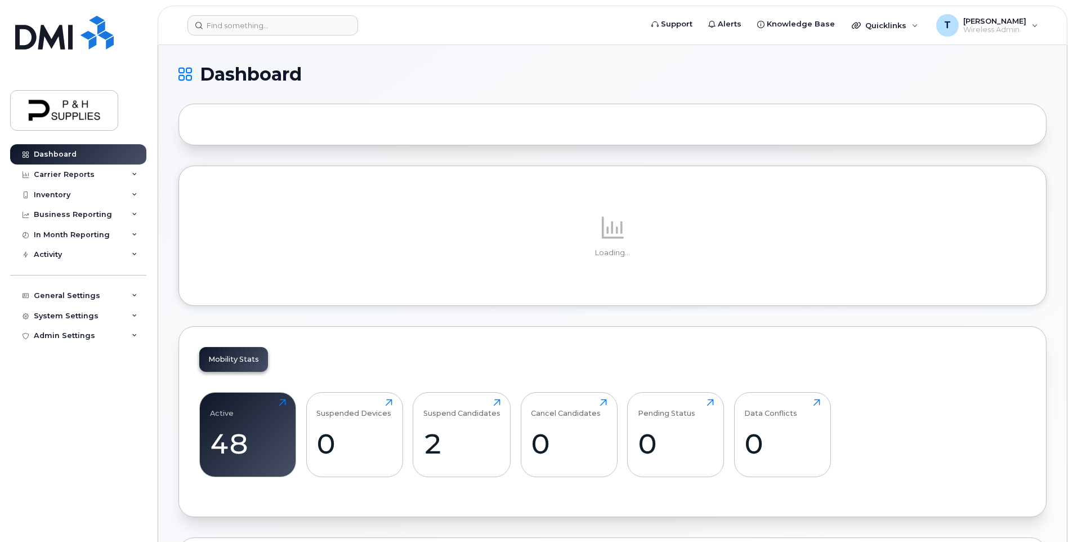 This screenshot has width=1073, height=542. Describe the element at coordinates (676, 435) in the screenshot. I see `a: Pending Status0` at that location.